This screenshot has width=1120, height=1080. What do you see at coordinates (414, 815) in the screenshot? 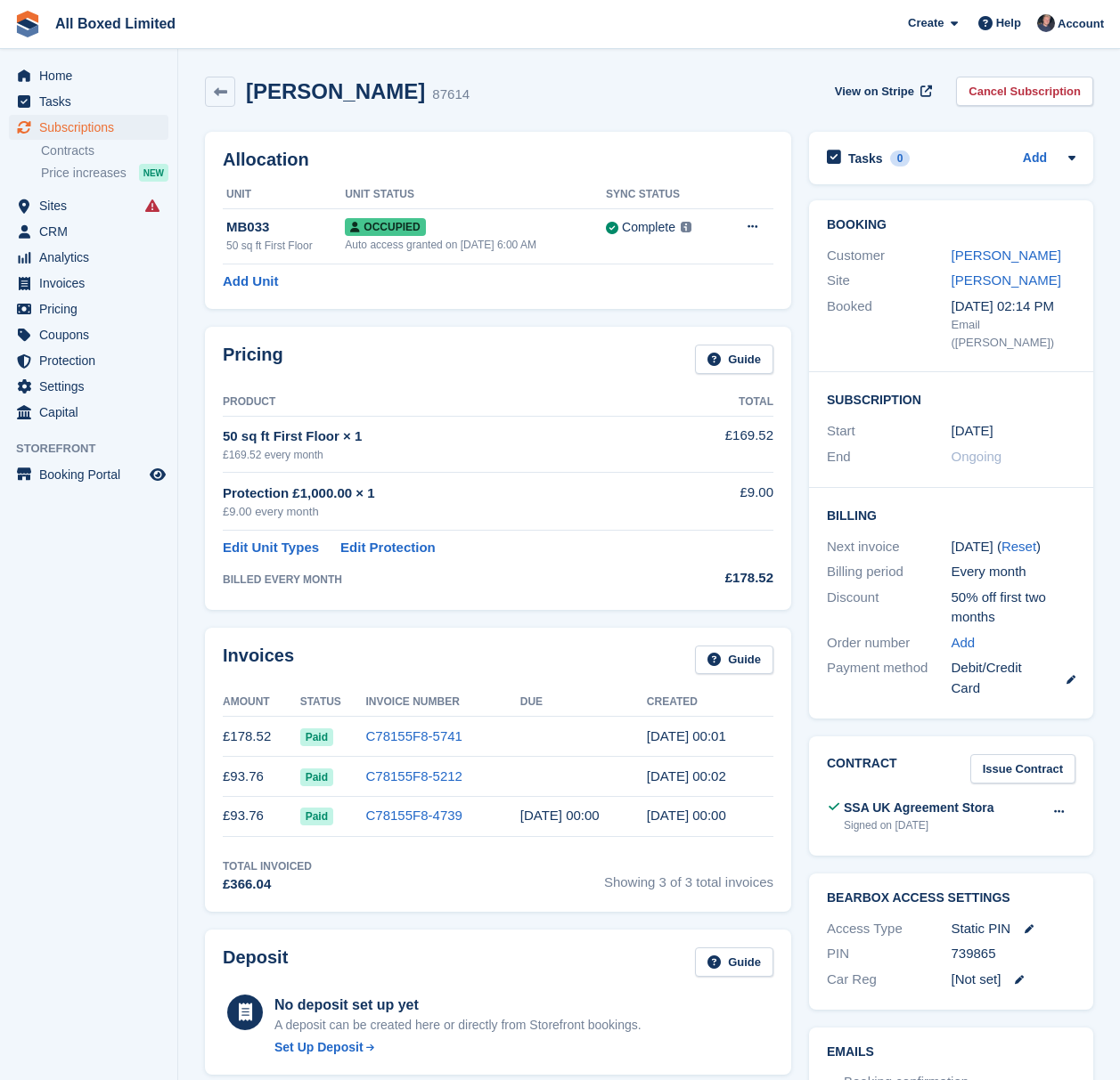
I see `a: C78155F8-4739` at bounding box center [414, 815].